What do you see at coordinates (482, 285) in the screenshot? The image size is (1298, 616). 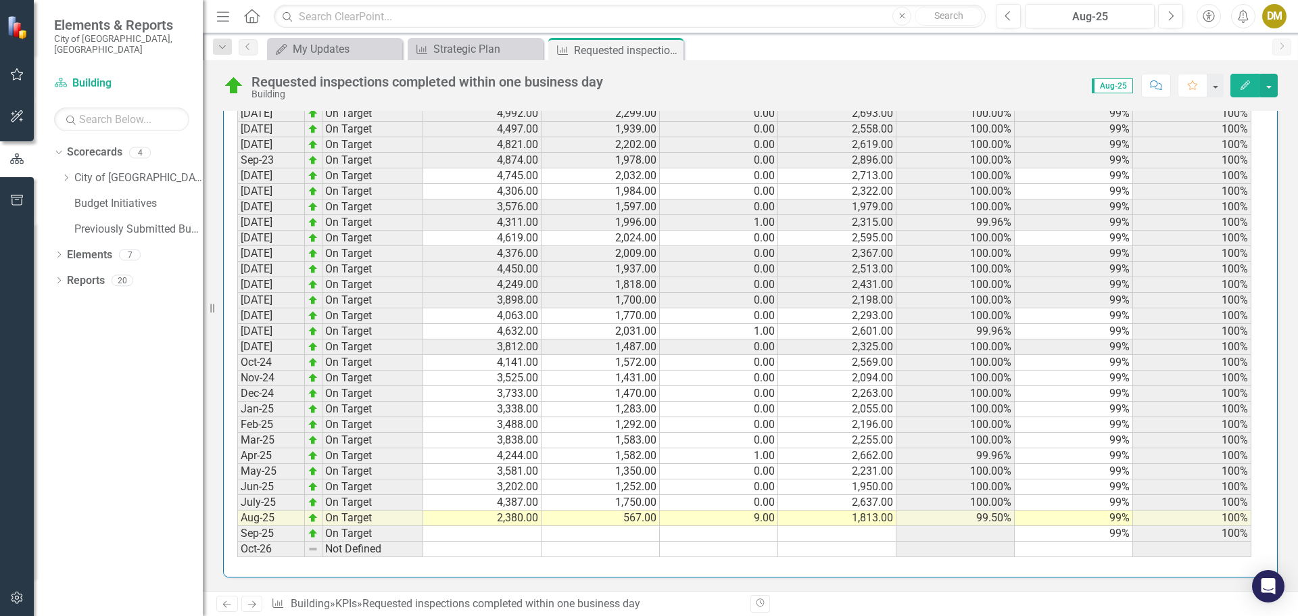 I see `td: 4,249.00` at bounding box center [482, 285].